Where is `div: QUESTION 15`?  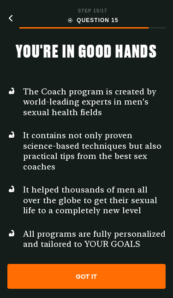 div: QUESTION 15 is located at coordinates (92, 20).